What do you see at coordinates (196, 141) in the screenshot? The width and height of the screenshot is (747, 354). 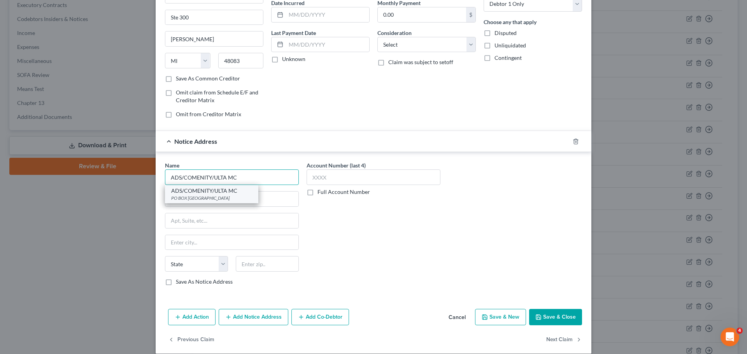 I see `span: Notice Address` at bounding box center [196, 141].